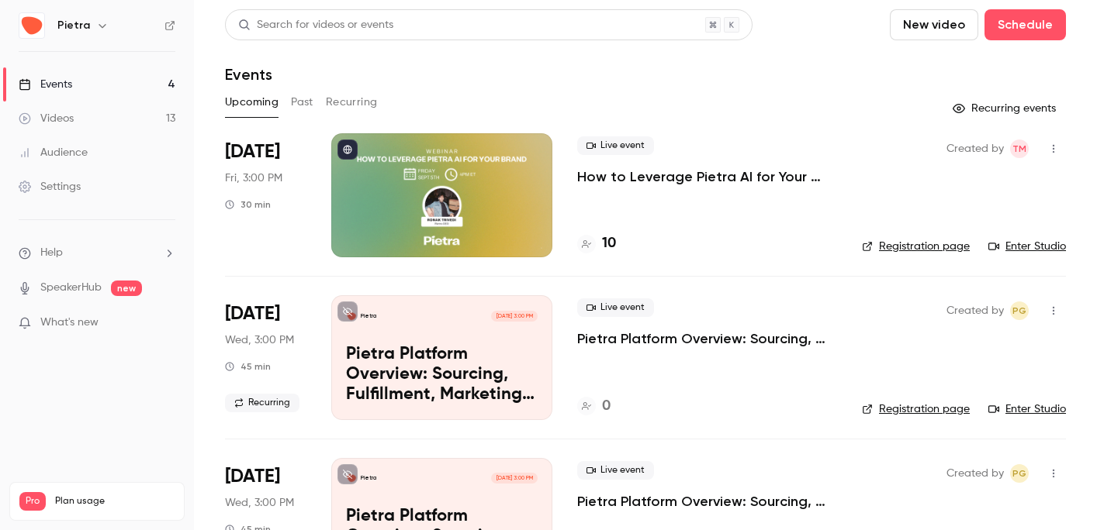  I want to click on span: Pro, so click(33, 502).